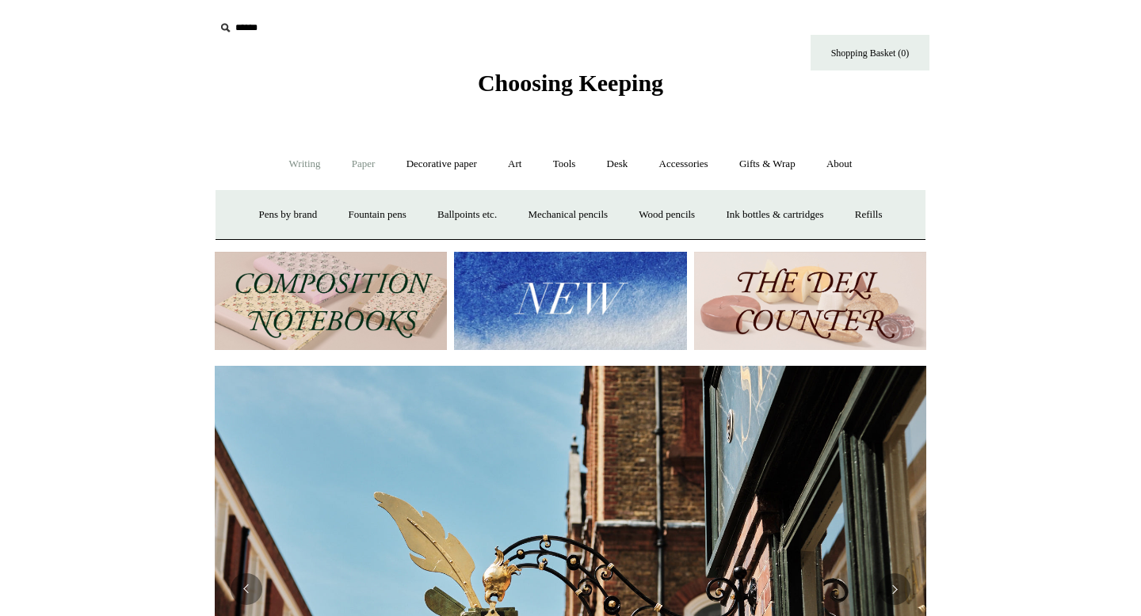 The width and height of the screenshot is (1141, 616). Describe the element at coordinates (894, 589) in the screenshot. I see `button: Next` at that location.